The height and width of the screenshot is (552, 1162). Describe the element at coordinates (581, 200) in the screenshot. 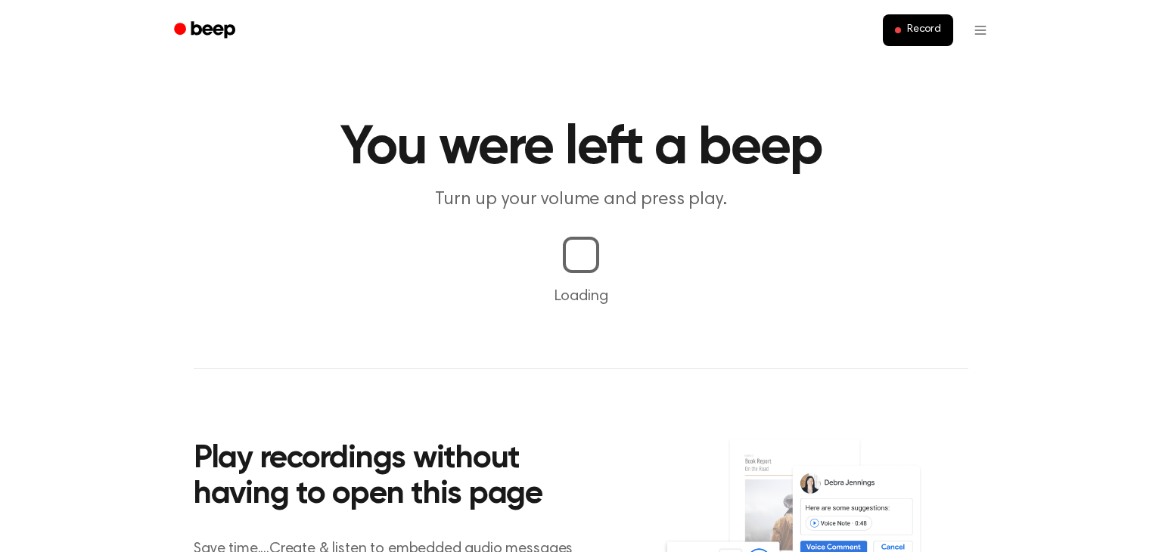

I see `p: Turn up your volume and press play.` at that location.